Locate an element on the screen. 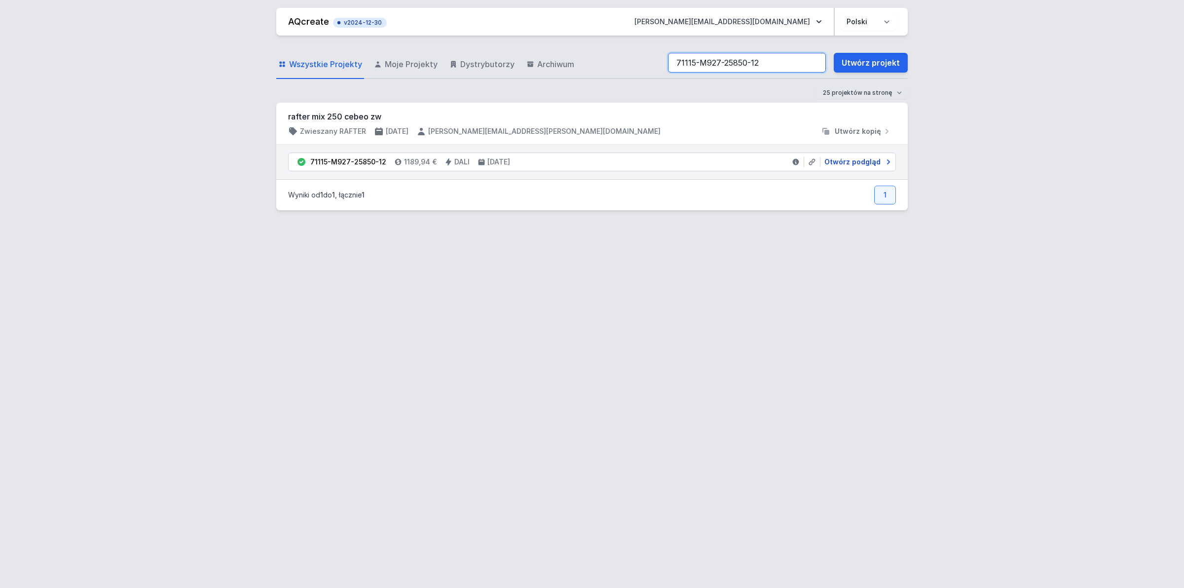 Image resolution: width=1184 pixels, height=588 pixels. div: 71115-M927-25850-12 is located at coordinates (348, 162).